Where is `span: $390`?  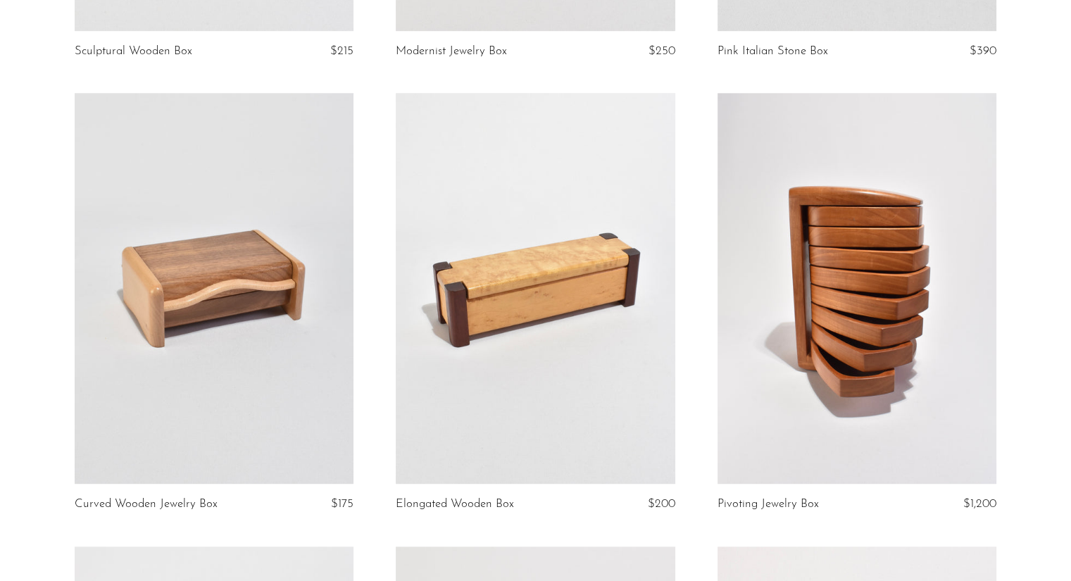
span: $390 is located at coordinates (983, 51).